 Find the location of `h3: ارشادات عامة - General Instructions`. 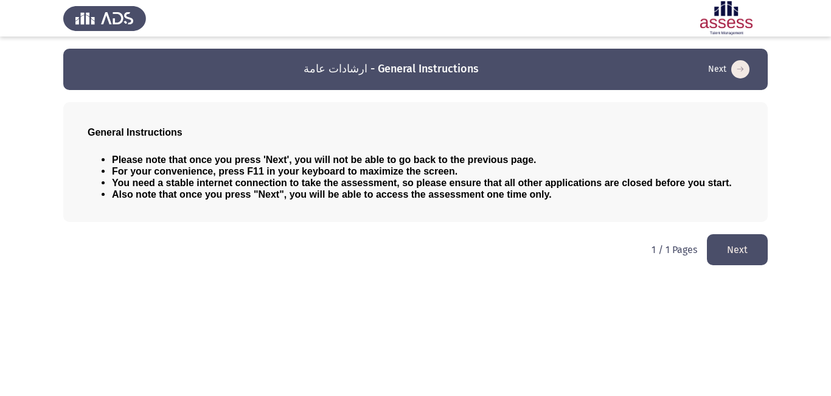

h3: ارشادات عامة - General Instructions is located at coordinates (391, 69).